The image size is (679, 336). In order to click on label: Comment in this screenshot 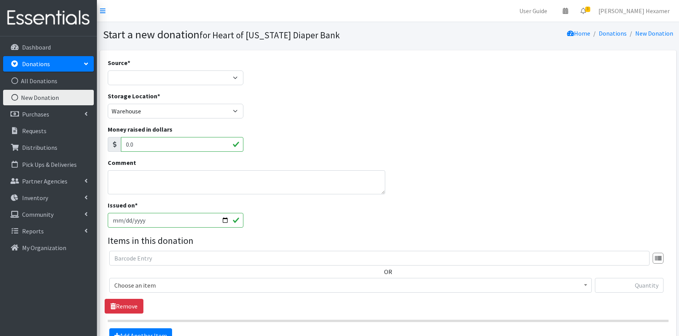, I will do `click(122, 163)`.